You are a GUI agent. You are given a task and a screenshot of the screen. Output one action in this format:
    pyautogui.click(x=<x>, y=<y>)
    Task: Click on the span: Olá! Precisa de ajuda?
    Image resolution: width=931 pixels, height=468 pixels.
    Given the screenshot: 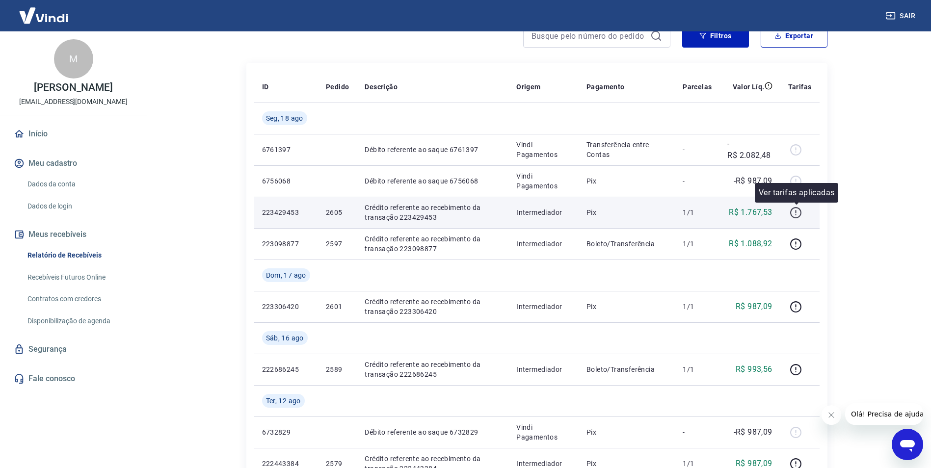 What is the action you would take?
    pyautogui.click(x=44, y=11)
    